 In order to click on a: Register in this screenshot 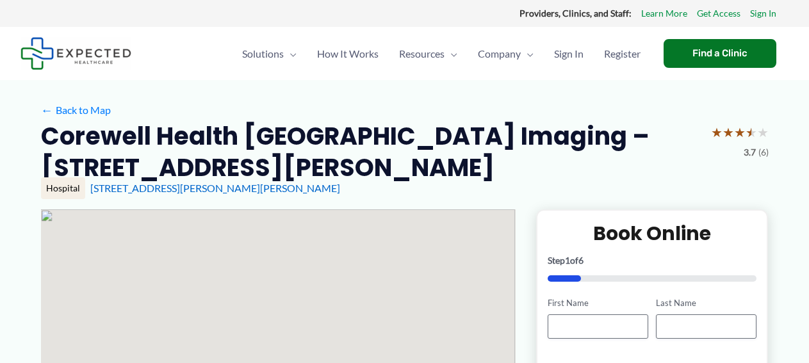, I will do `click(622, 54)`.